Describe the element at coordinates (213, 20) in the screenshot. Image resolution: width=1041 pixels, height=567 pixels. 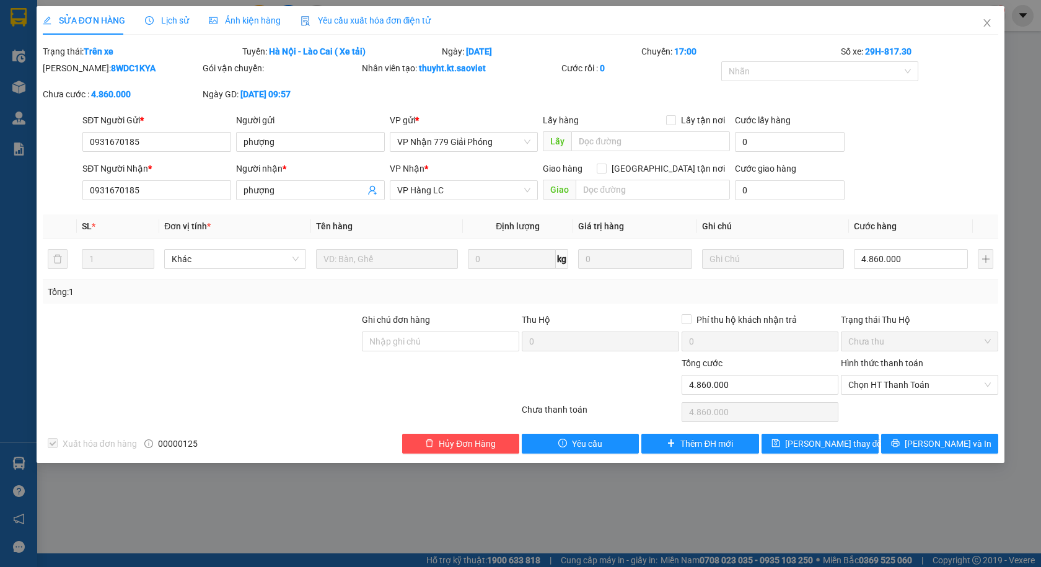
I see `span: picture` at that location.